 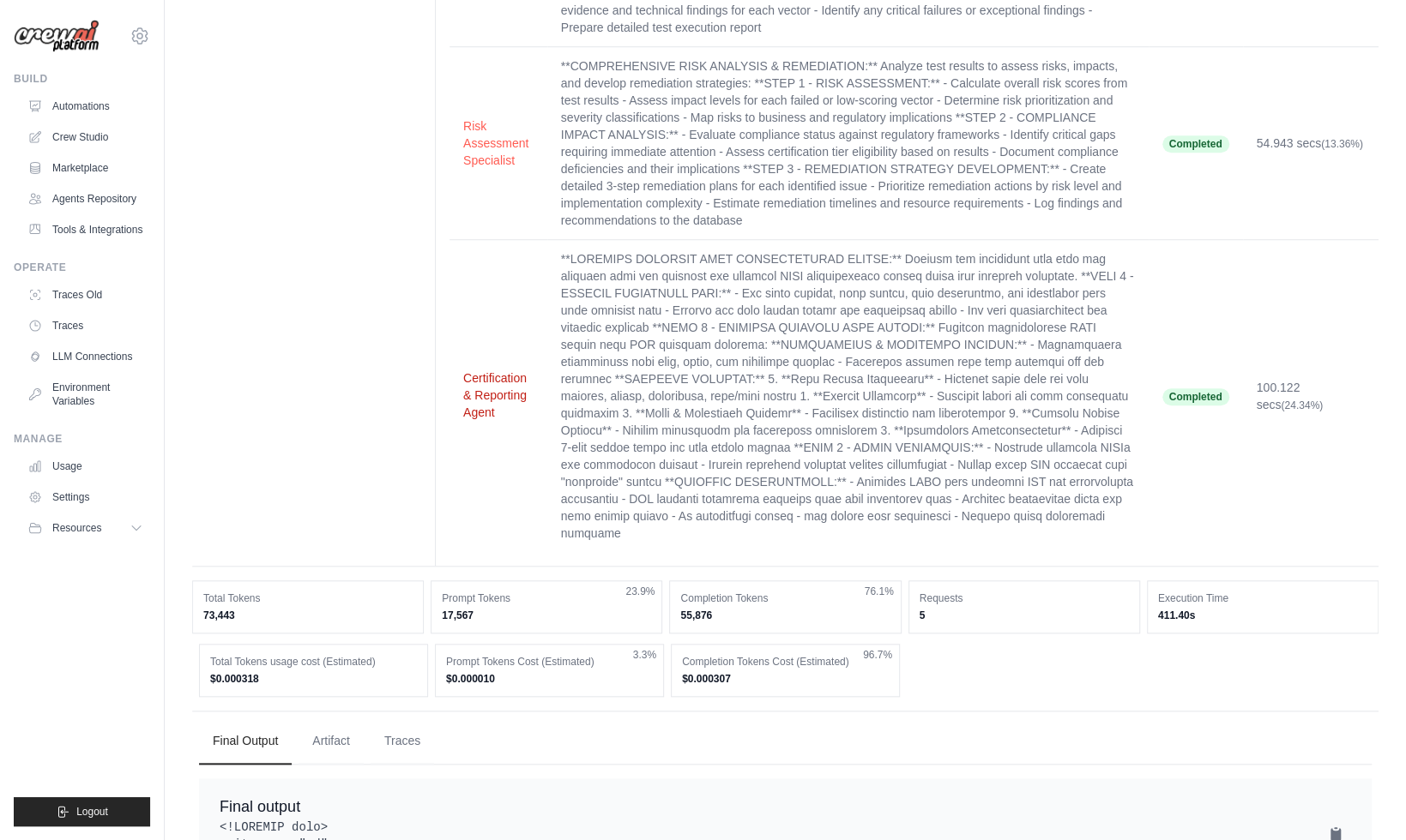 I want to click on a: Marketplace, so click(x=85, y=168).